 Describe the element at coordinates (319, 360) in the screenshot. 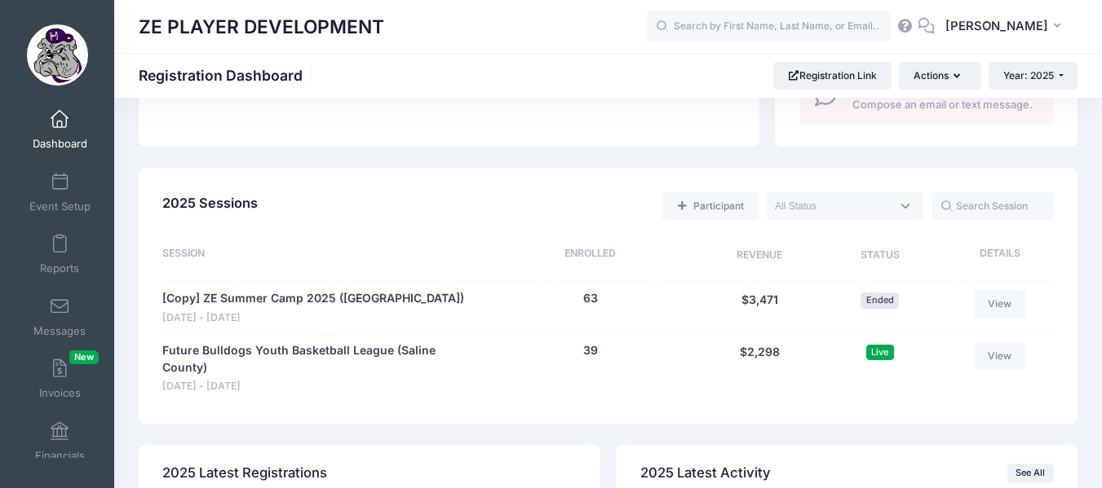

I see `a: Future Bulldogs Youth Basketball League (Saline County)` at that location.